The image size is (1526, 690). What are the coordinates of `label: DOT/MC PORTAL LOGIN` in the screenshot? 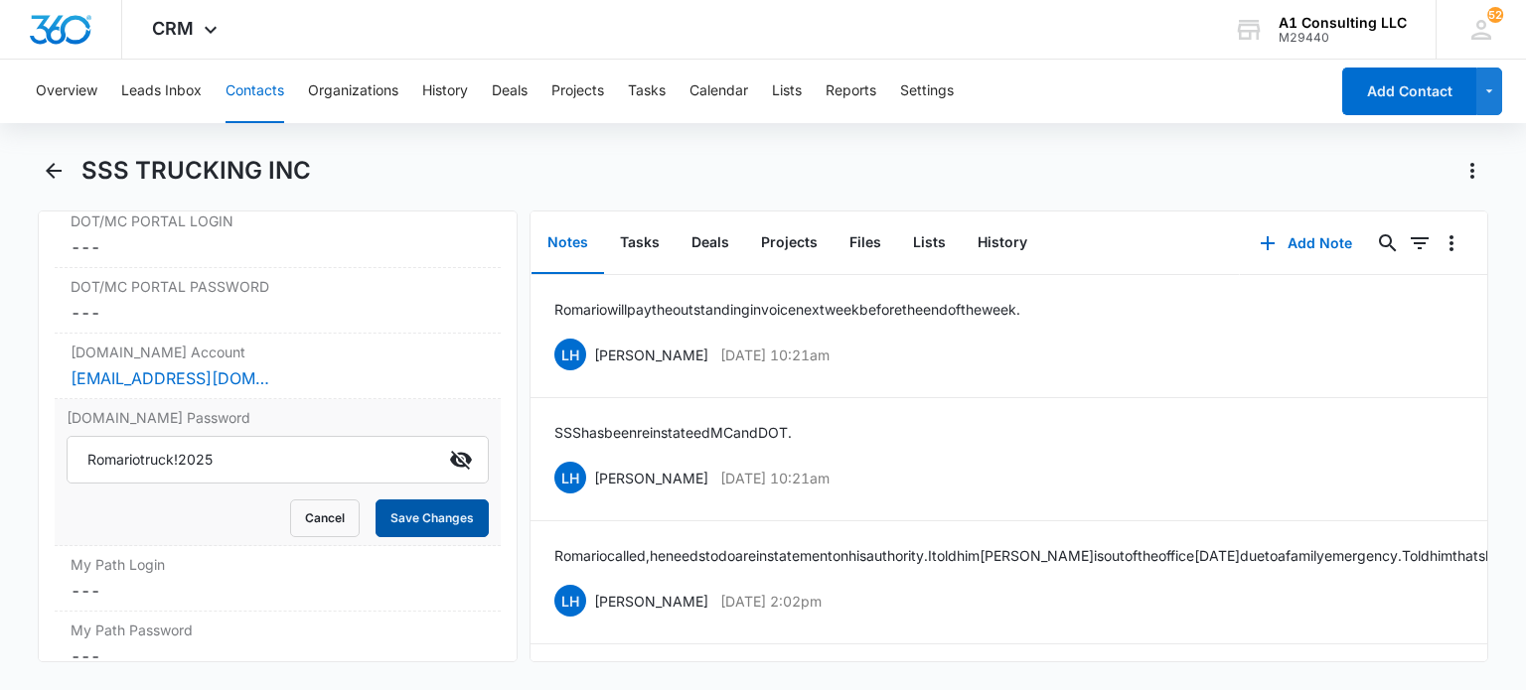 It's located at (277, 220).